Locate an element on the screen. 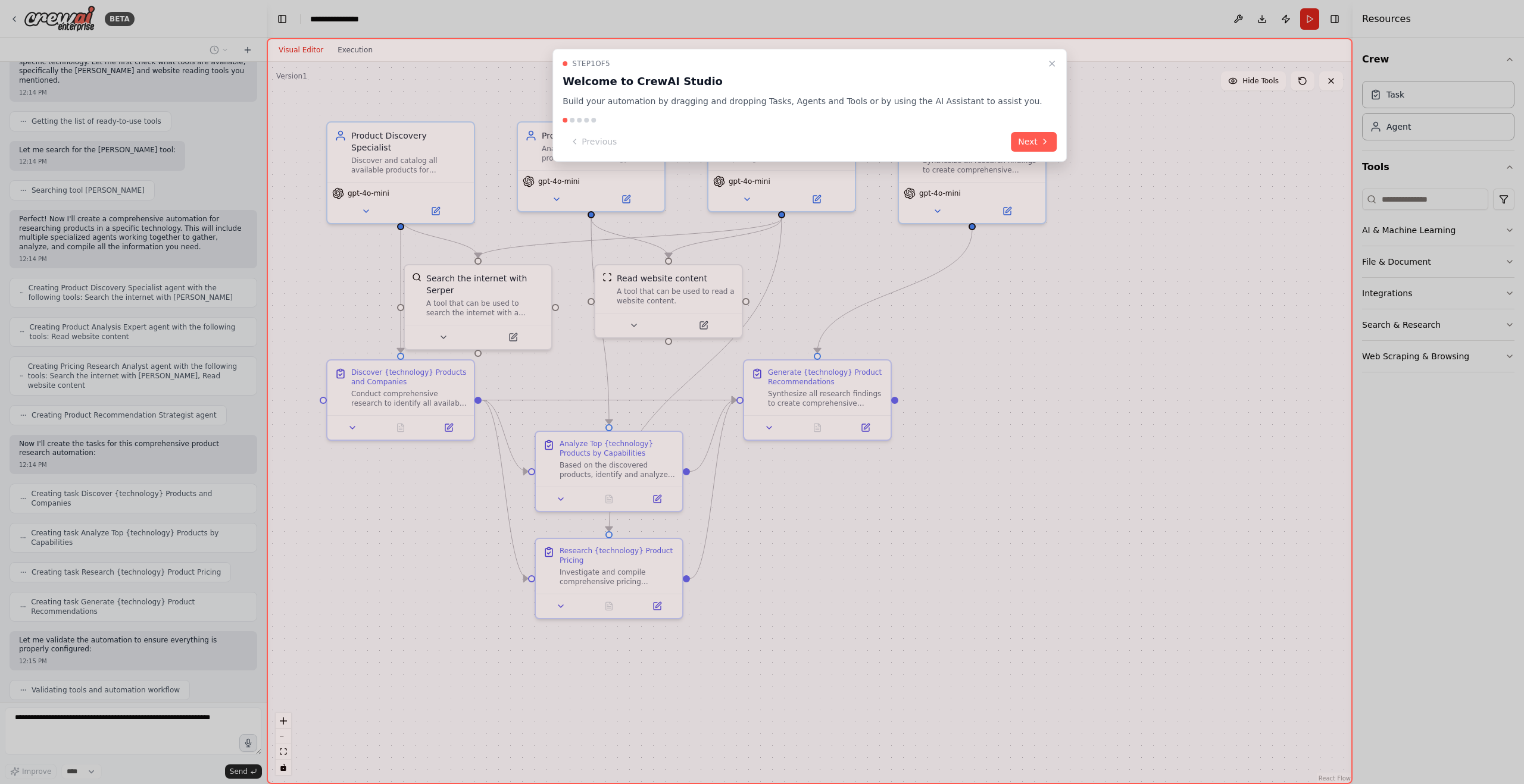  span: Step 1 of 5 is located at coordinates (591, 63).